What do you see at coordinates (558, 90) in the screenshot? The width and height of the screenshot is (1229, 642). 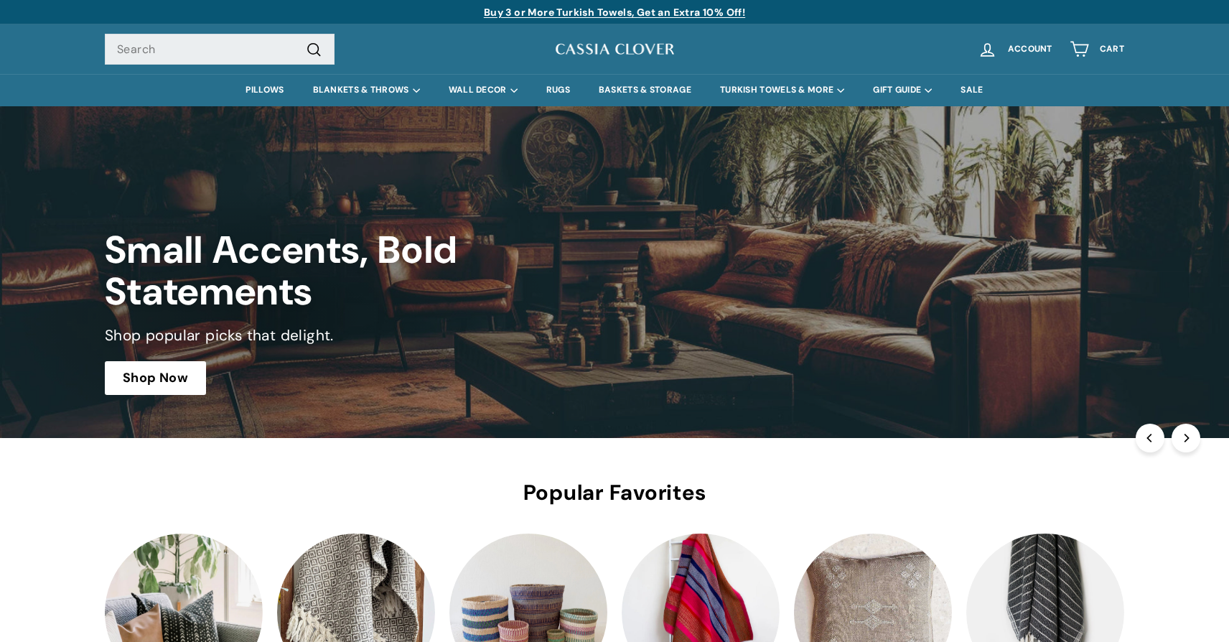 I see `a: RUGS` at bounding box center [558, 90].